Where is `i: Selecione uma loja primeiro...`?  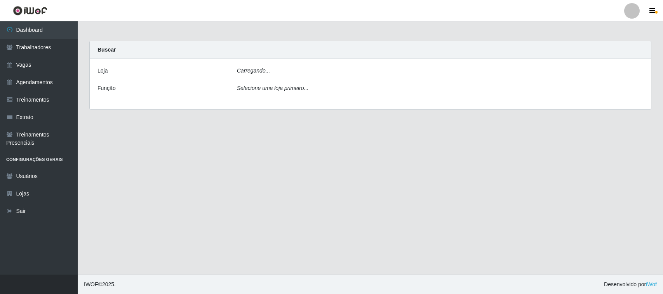
i: Selecione uma loja primeiro... is located at coordinates (273, 88).